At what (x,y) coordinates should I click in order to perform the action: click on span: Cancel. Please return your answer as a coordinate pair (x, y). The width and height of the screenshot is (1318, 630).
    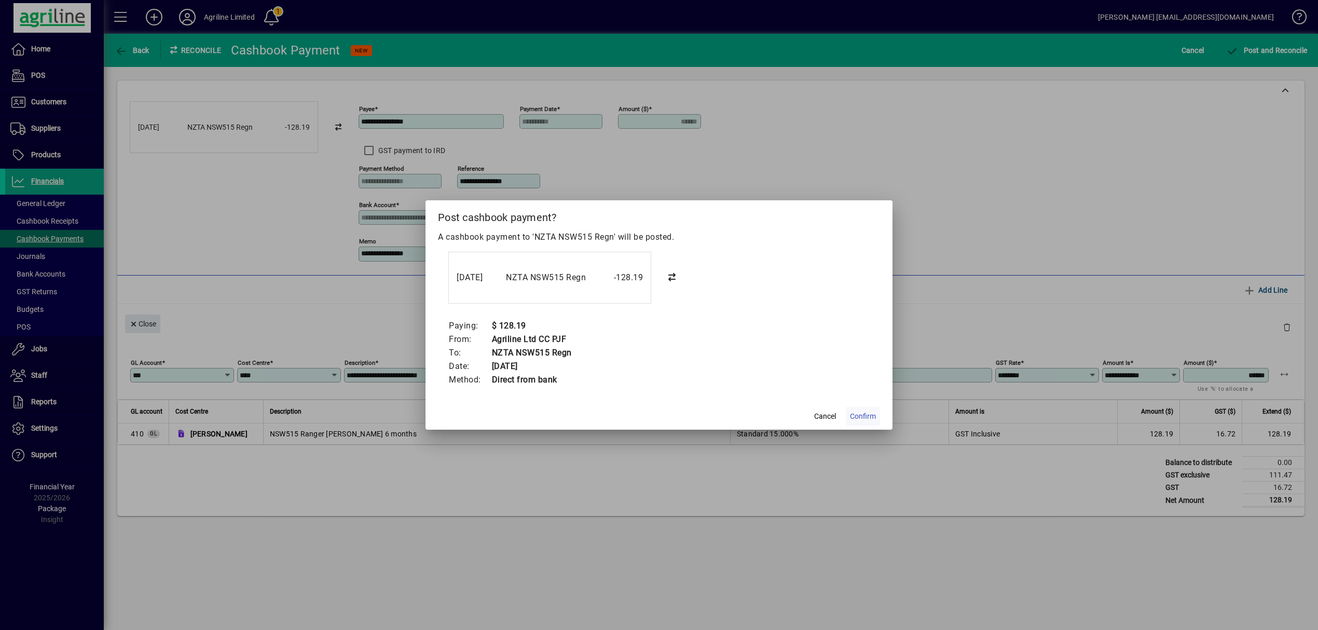
    Looking at the image, I should click on (825, 416).